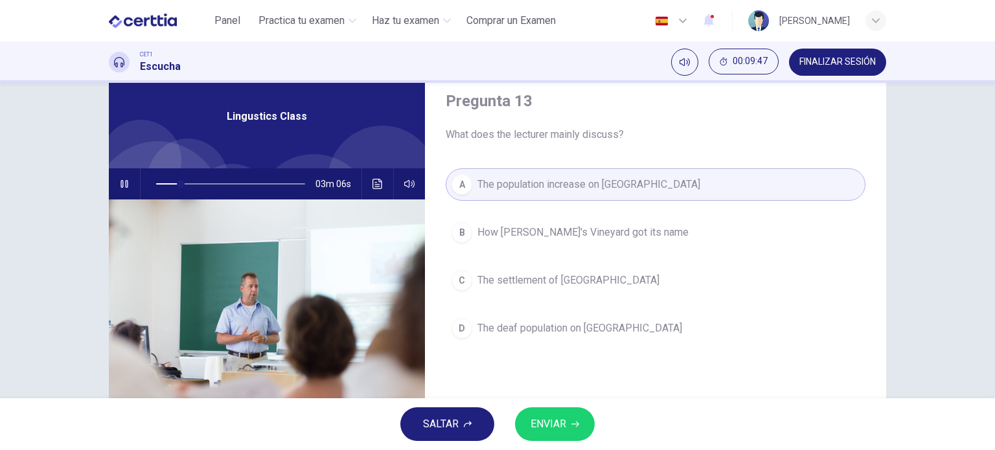 Image resolution: width=995 pixels, height=450 pixels. What do you see at coordinates (405, 21) in the screenshot?
I see `span: Haz tu examen` at bounding box center [405, 21].